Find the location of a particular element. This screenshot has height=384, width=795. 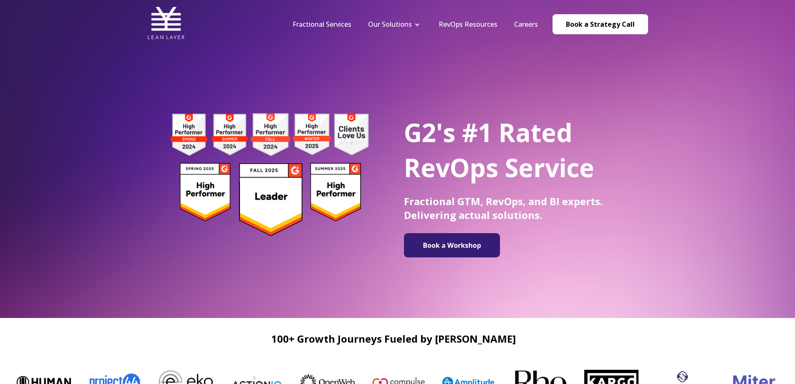

img: g2 badges is located at coordinates (269, 175).